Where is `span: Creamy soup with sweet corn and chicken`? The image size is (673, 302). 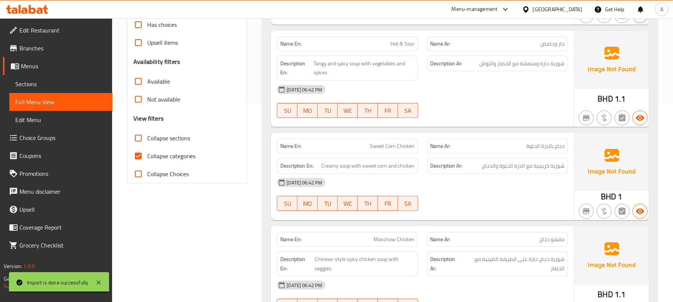
span: Creamy soup with sweet corn and chicken is located at coordinates (368, 166).